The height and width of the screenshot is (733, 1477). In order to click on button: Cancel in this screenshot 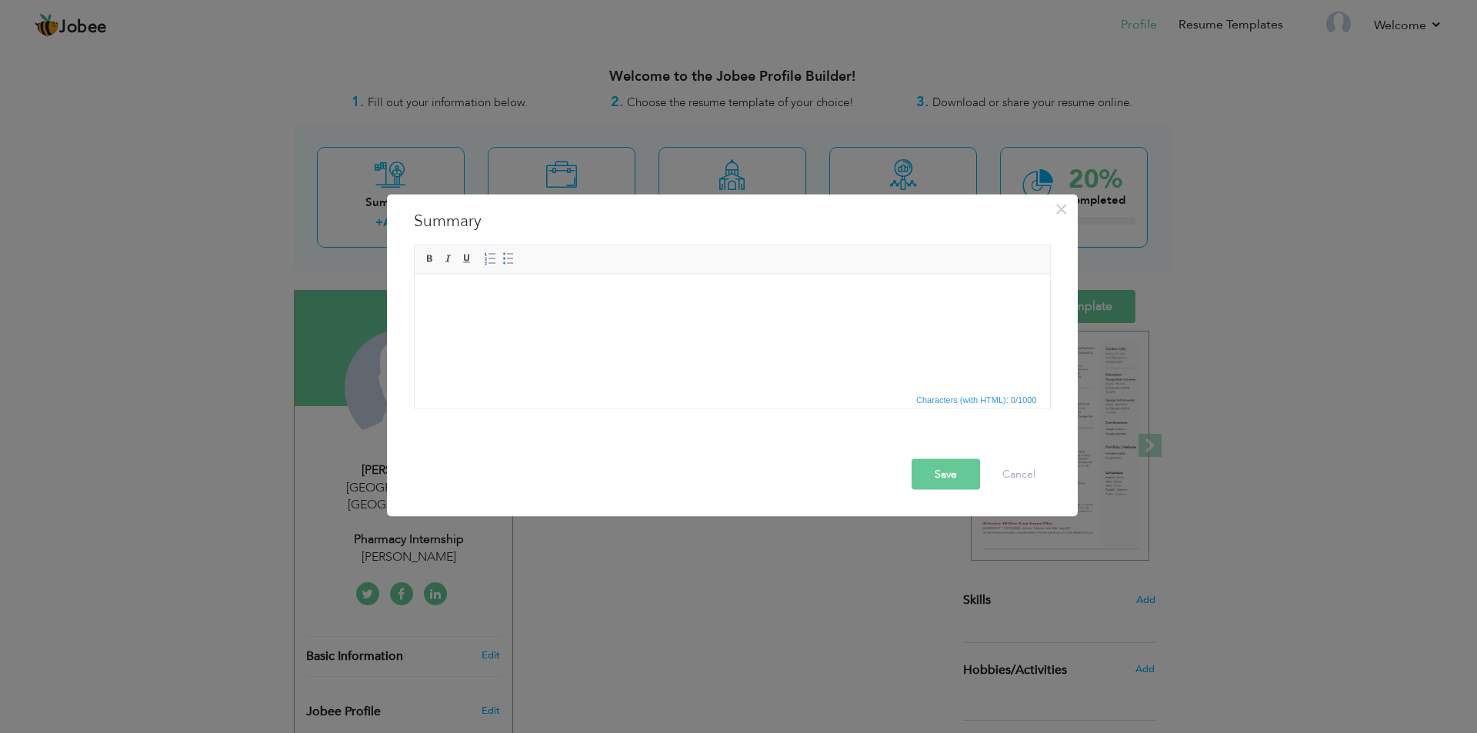, I will do `click(1019, 474)`.